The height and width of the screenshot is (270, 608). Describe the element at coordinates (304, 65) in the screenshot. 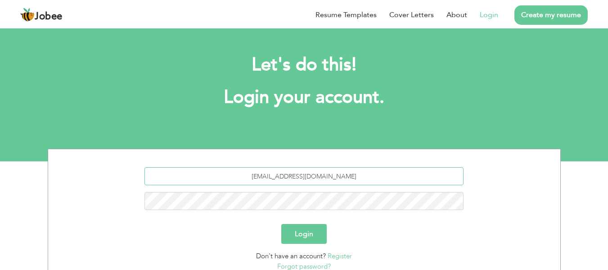

I see `h2: Let's do this!` at that location.